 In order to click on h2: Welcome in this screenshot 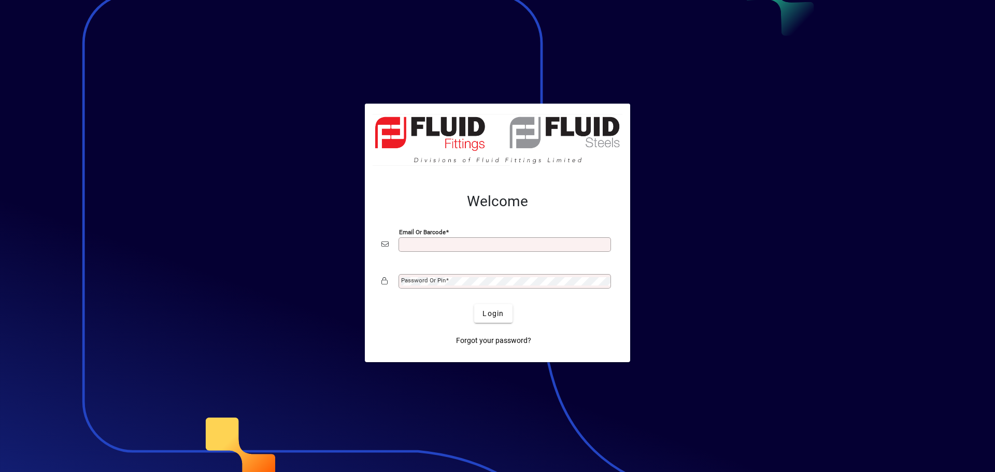, I will do `click(498, 202)`.